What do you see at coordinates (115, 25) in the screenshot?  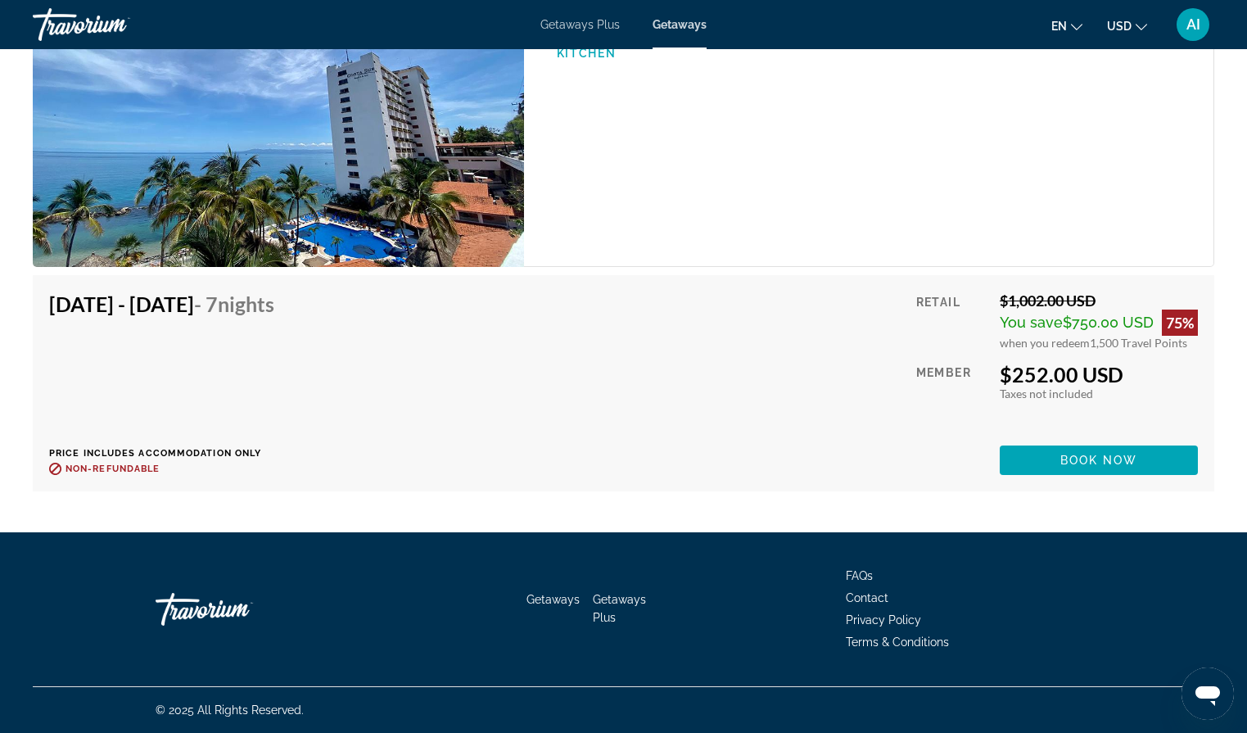 I see `a: Travorium` at bounding box center [115, 25].